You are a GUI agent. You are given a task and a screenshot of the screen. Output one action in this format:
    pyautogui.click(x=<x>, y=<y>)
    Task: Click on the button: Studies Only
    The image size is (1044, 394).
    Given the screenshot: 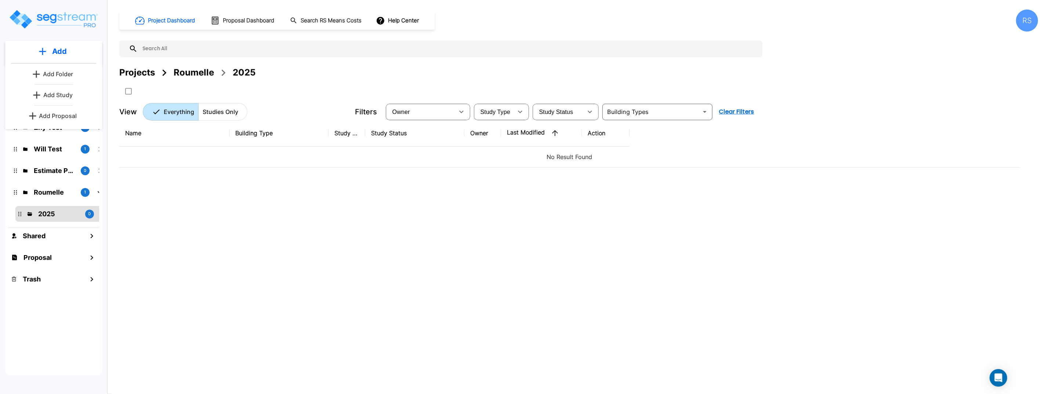 What is the action you would take?
    pyautogui.click(x=223, y=112)
    